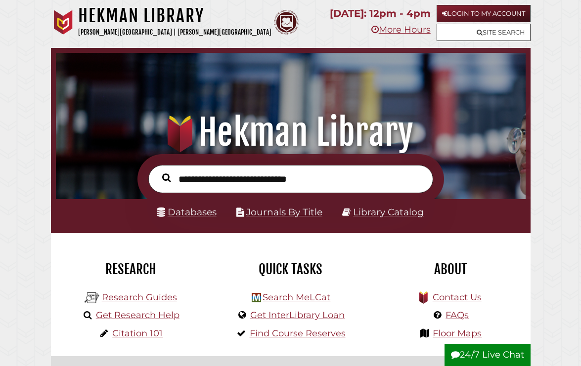 The image size is (581, 366). Describe the element at coordinates (388, 212) in the screenshot. I see `a: Library Catalog` at that location.